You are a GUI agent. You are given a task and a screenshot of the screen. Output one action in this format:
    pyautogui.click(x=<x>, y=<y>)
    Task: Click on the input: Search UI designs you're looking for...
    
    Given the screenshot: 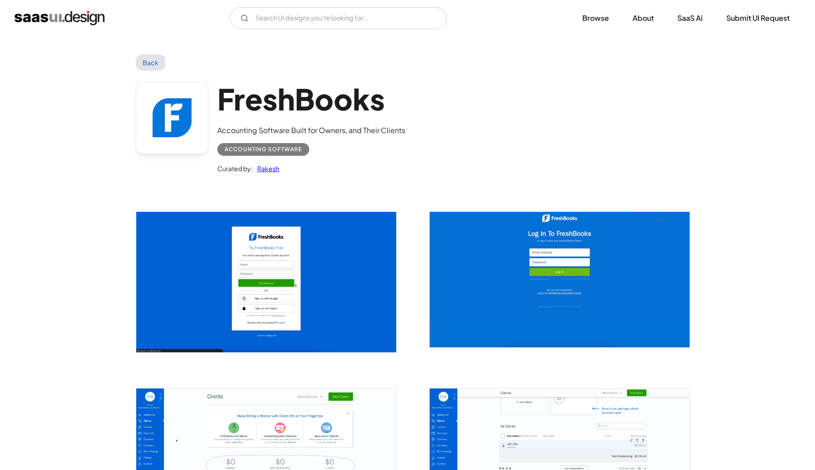 What is the action you would take?
    pyautogui.click(x=338, y=18)
    